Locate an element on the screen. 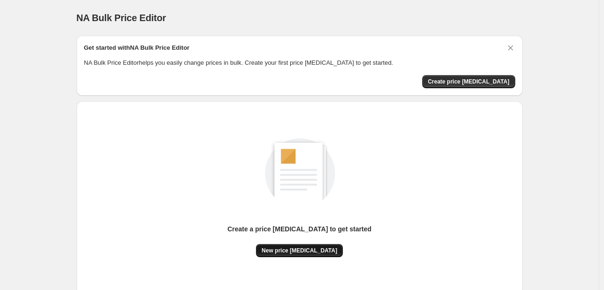  h2: Get started with NA Bulk Price Editor is located at coordinates (137, 48).